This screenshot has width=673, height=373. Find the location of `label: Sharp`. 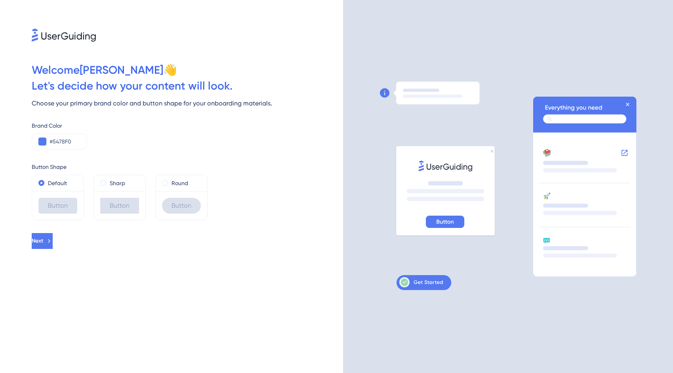

label: Sharp is located at coordinates (117, 183).